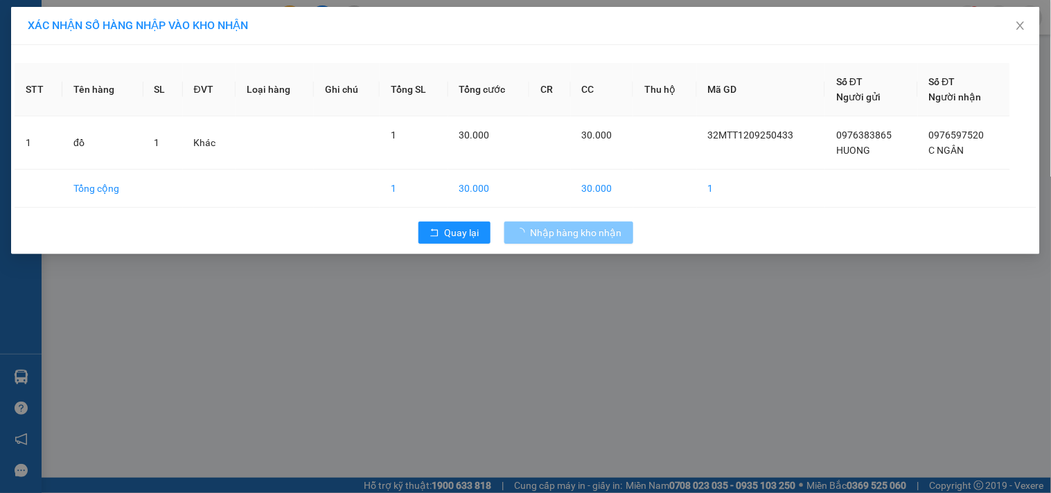  I want to click on span: Nhập hàng kho nhận, so click(577, 233).